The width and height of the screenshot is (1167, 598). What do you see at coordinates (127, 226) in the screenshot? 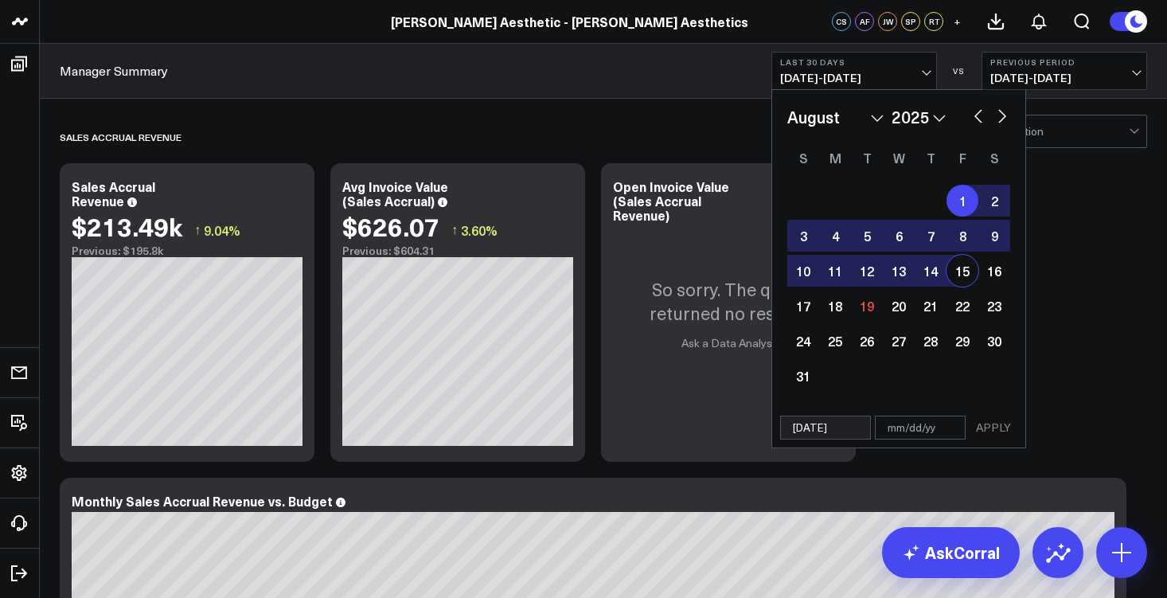
I see `div: $213.49k` at bounding box center [127, 226].